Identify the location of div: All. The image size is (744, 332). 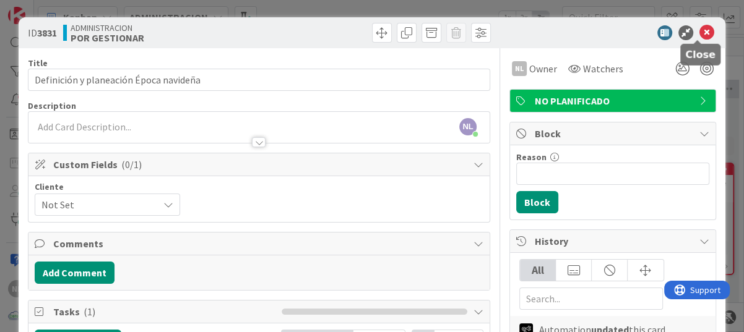
(538, 270).